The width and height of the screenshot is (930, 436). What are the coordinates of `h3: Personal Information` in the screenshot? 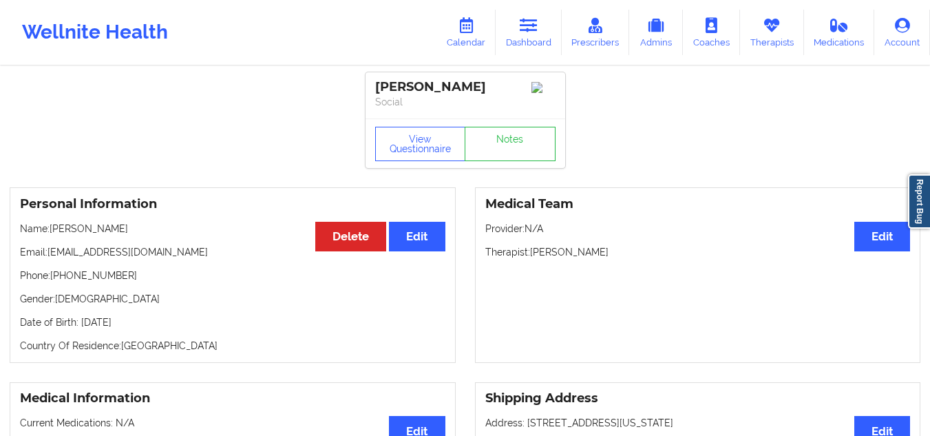 It's located at (233, 204).